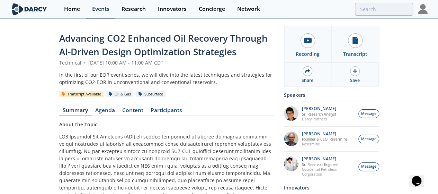 Image resolution: width=438 pixels, height=194 pixels. Describe the element at coordinates (72, 9) in the screenshot. I see `div: Home` at that location.